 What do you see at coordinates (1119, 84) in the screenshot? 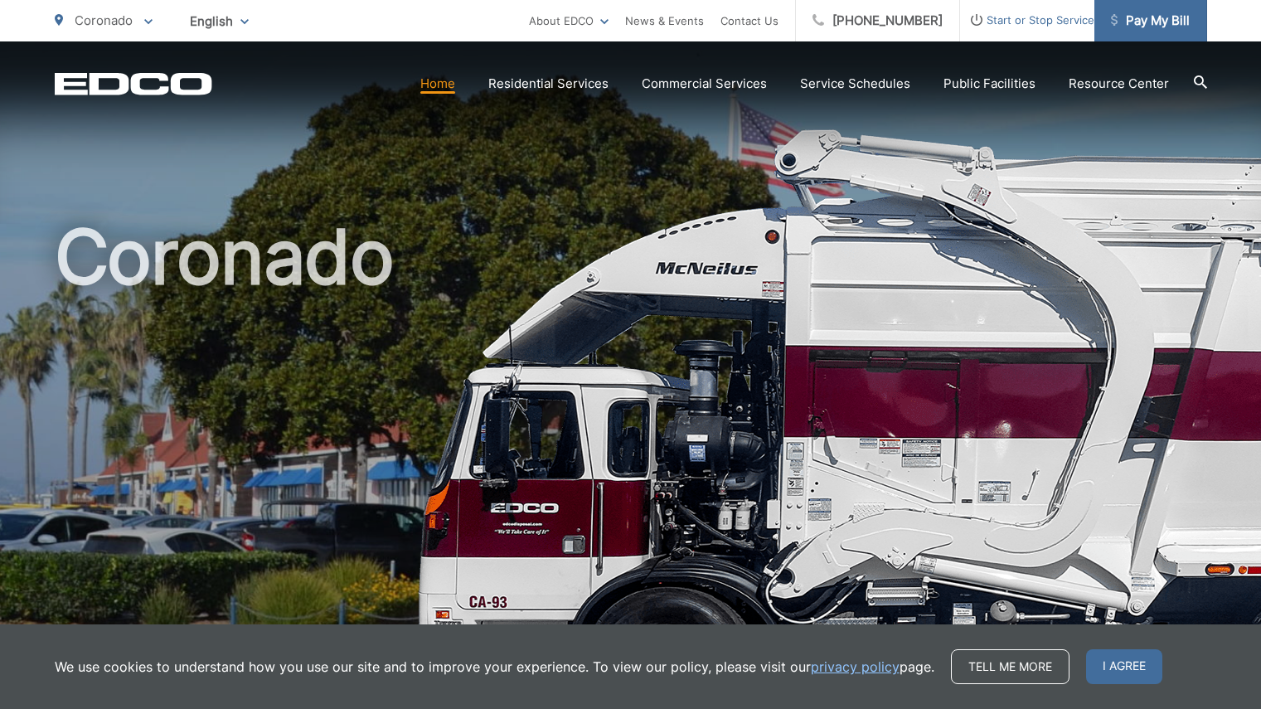
I see `a: Resource Center` at bounding box center [1119, 84].